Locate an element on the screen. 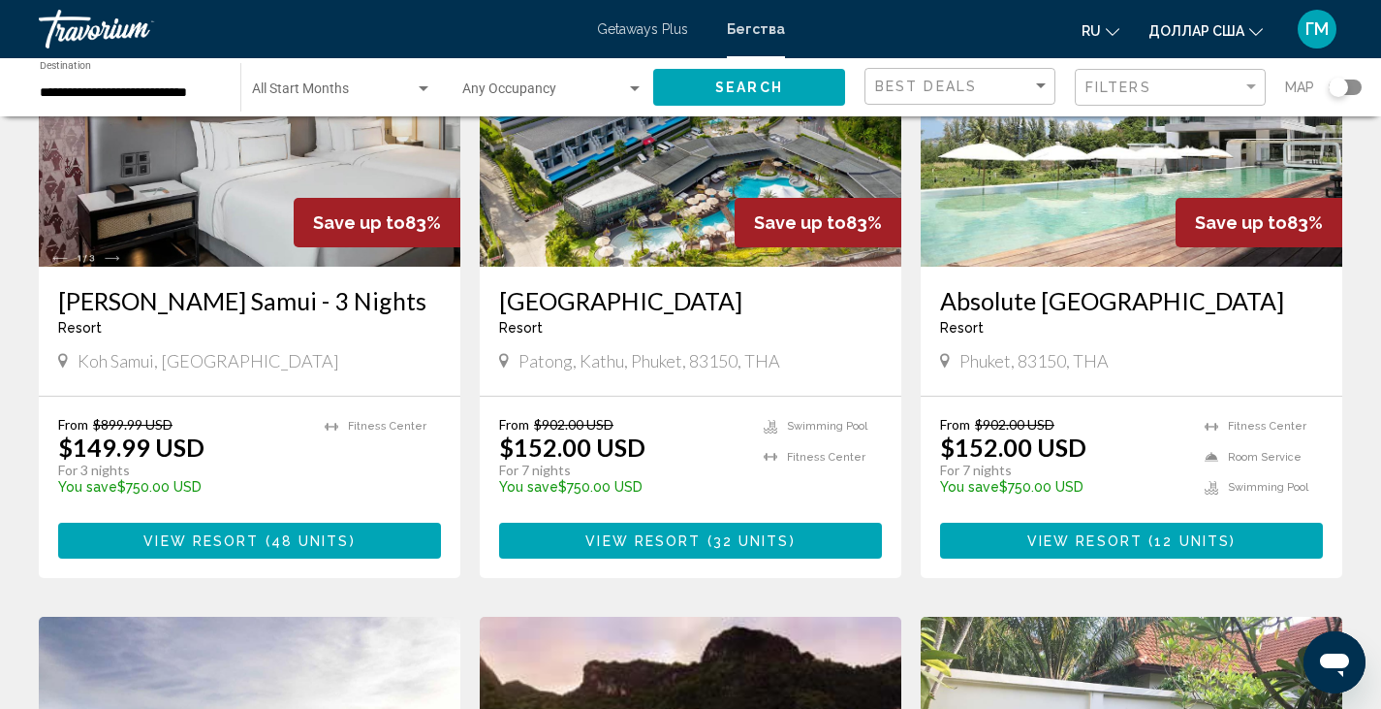 This screenshot has width=1381, height=709. p: $149.99 USD is located at coordinates (131, 447).